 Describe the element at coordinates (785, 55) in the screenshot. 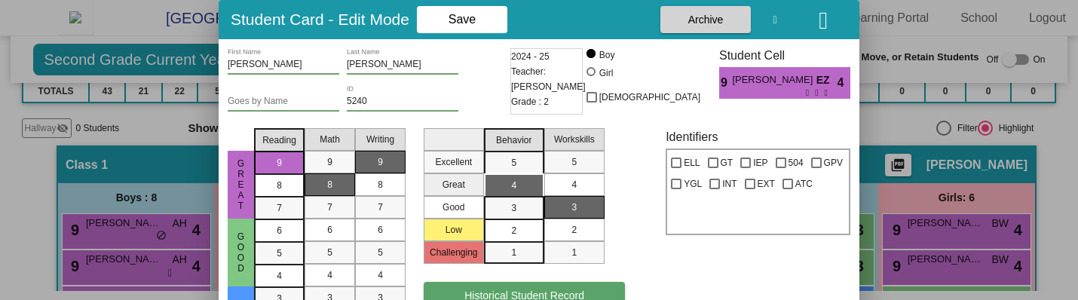

I see `h3: Student Cell` at that location.